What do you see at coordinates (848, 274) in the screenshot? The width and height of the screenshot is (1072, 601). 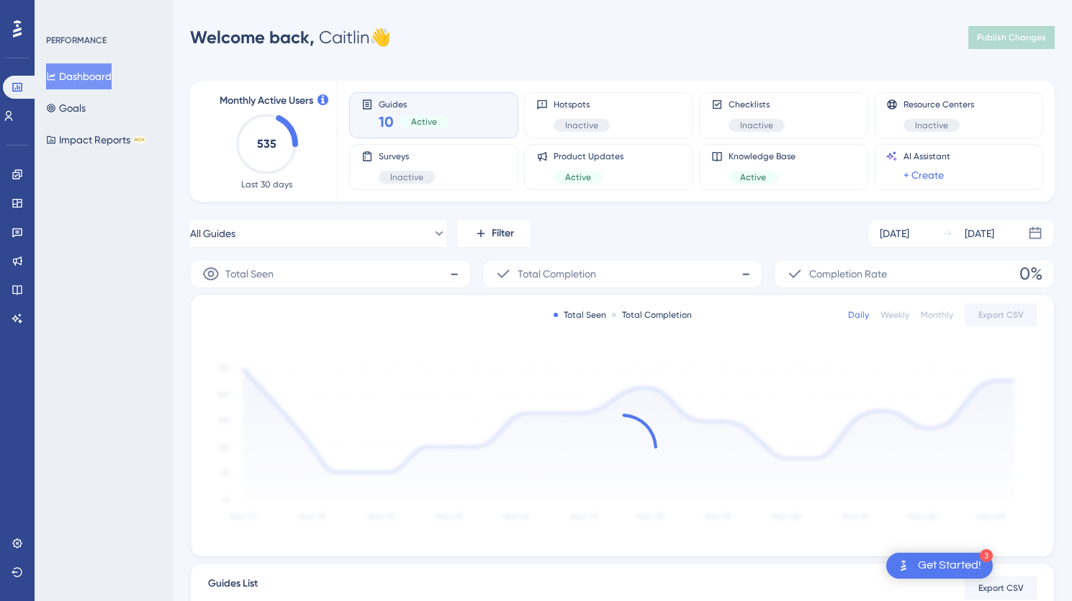 I see `span: Completion Rate` at bounding box center [848, 274].